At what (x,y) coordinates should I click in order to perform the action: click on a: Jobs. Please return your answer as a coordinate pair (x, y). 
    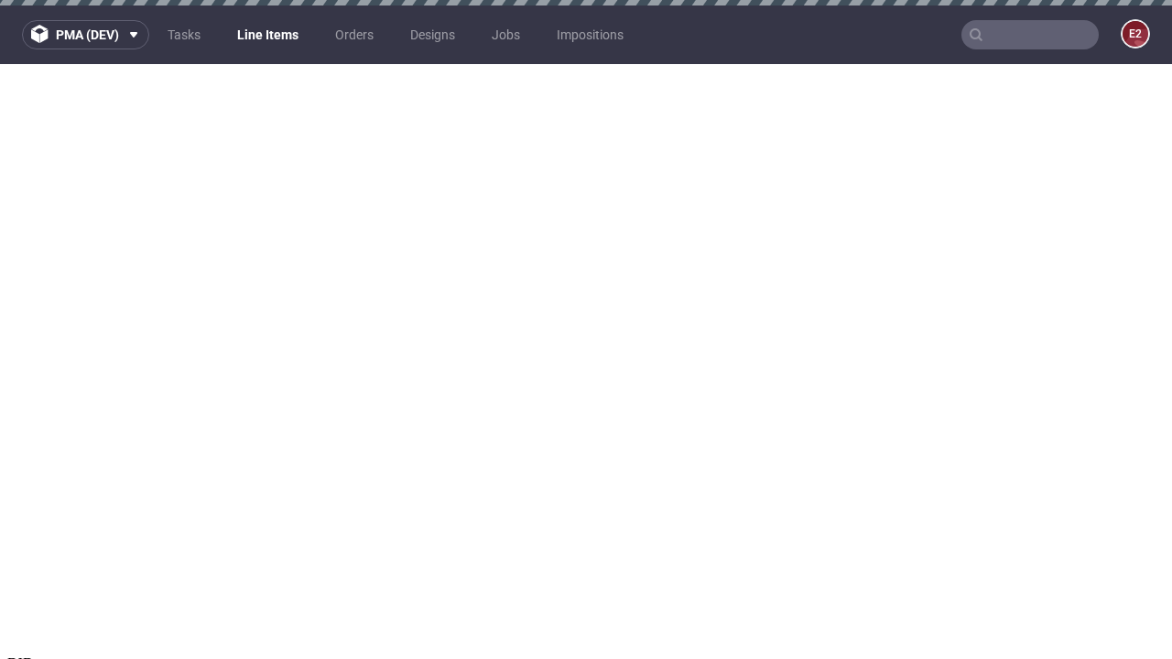
    Looking at the image, I should click on (506, 35).